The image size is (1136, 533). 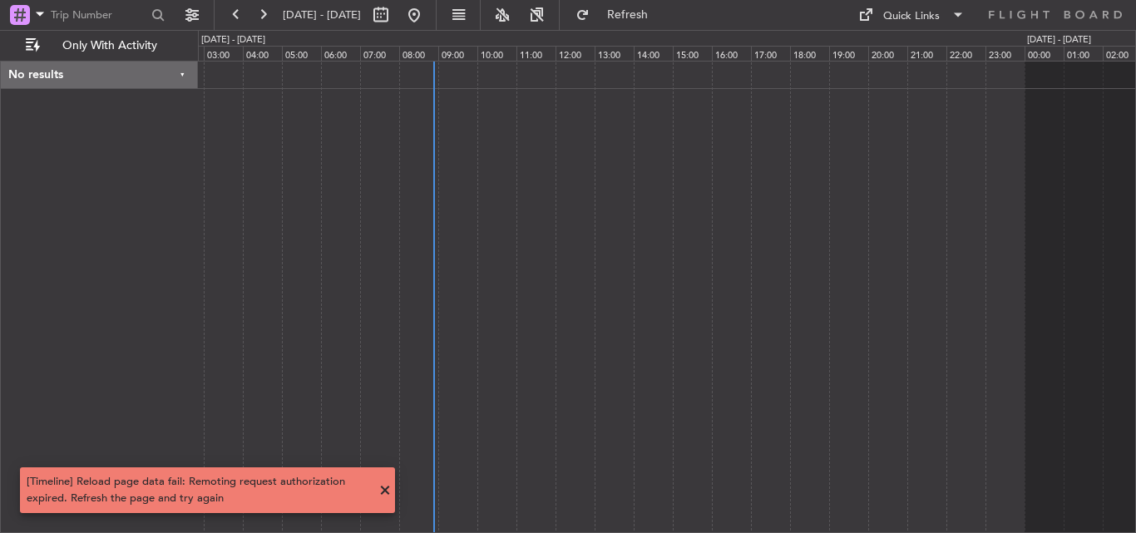 What do you see at coordinates (849, 53) in the screenshot?
I see `div: 19:00` at bounding box center [849, 53].